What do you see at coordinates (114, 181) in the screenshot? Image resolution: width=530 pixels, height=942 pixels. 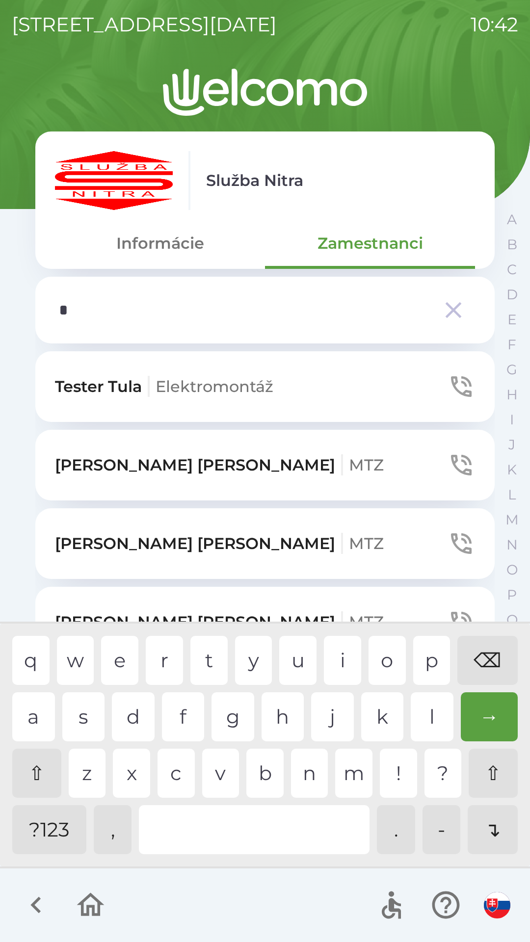 I see `img: c55f63fc-e714-4e15-be12-dfeb3df5ea30.png` at bounding box center [114, 181].